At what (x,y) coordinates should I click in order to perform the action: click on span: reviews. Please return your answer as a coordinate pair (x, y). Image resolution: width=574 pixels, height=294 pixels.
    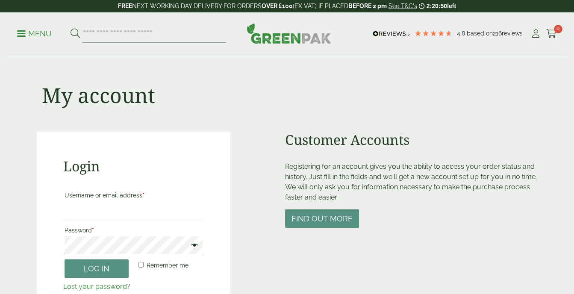
    Looking at the image, I should click on (512, 33).